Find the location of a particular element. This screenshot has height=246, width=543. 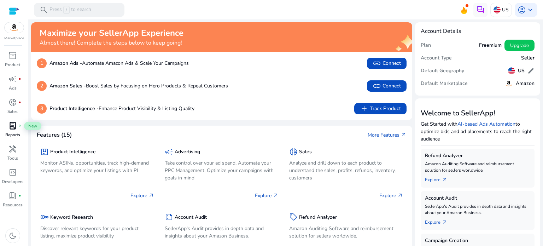

h4: Account Details is located at coordinates (441, 31).